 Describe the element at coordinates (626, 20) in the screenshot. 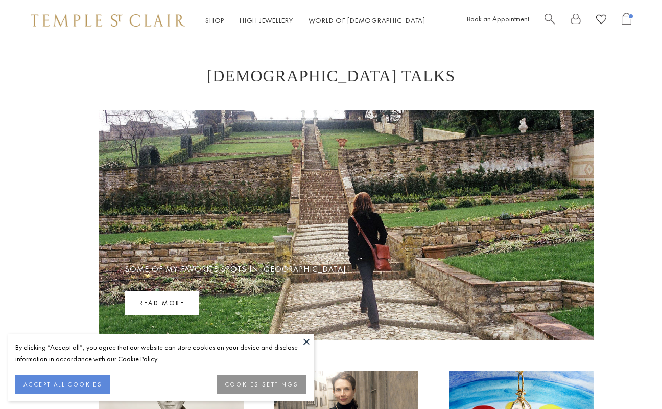

I see `a: Open Shopping Bag` at that location.